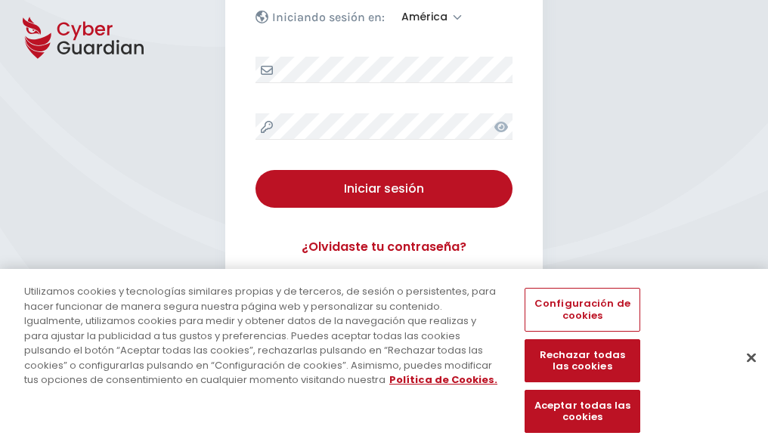  Describe the element at coordinates (582, 309) in the screenshot. I see `button: Configuración de cookies, Abre el cuadro de diálogo del centro de preferencias.` at that location.